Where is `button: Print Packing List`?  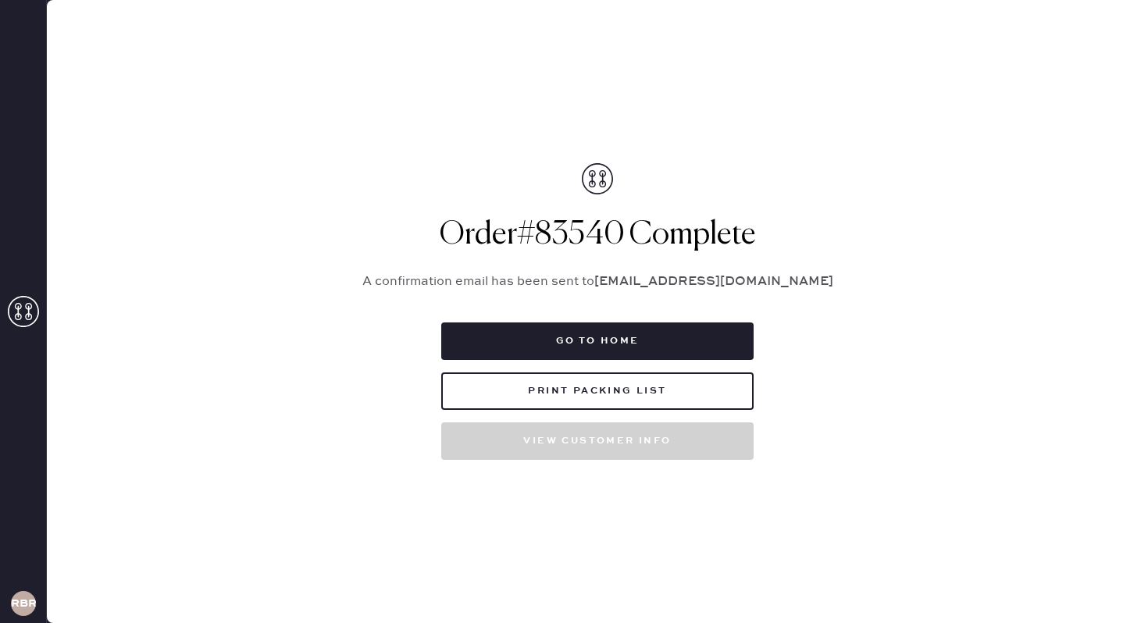 button: Print Packing List is located at coordinates (598, 391).